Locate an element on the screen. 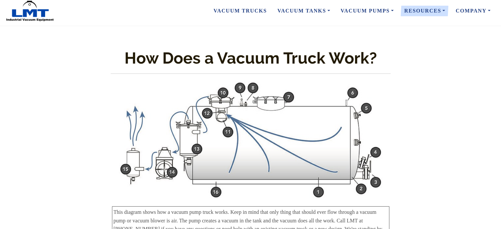 This screenshot has width=501, height=229. img: LMT is located at coordinates (30, 11).